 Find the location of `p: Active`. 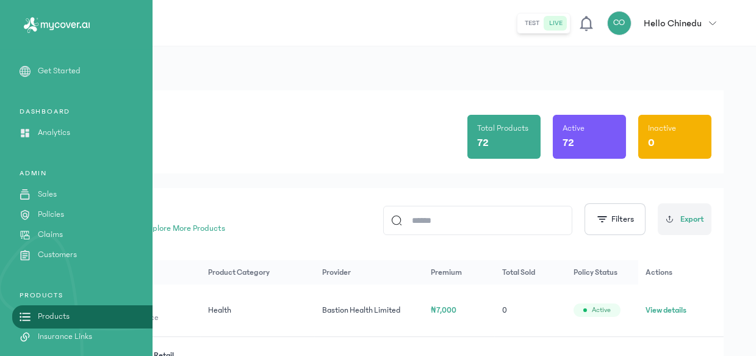

p: Active is located at coordinates (589, 128).